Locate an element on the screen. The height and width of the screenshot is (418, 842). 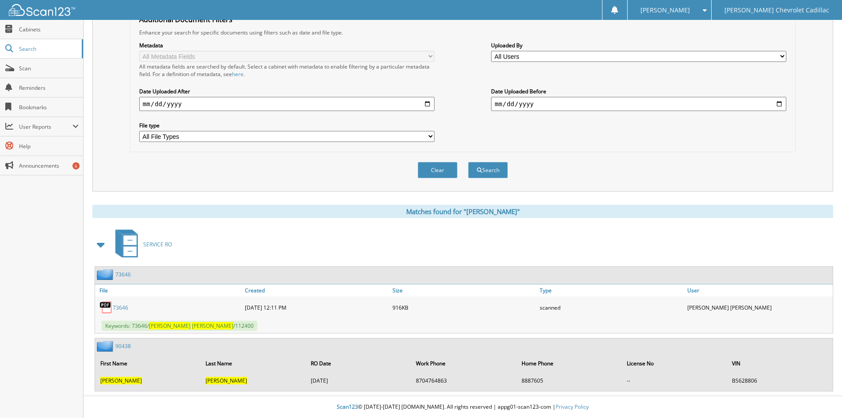
a: here is located at coordinates (238, 74).